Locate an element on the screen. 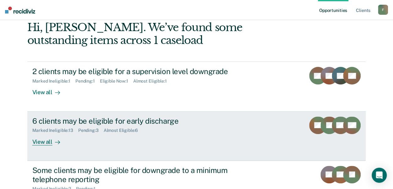 This screenshot has height=189, width=393. div: Marked Ineligible : 1 is located at coordinates (54, 81).